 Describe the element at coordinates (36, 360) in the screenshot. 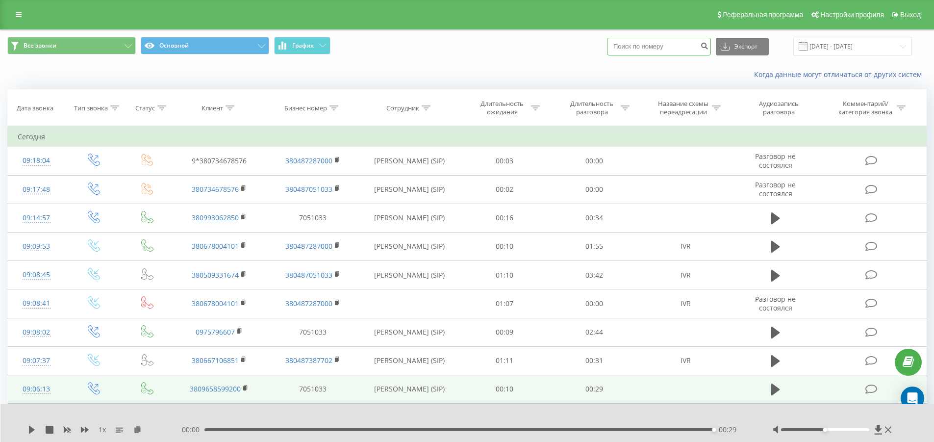

I see `div: 09:07:37` at that location.